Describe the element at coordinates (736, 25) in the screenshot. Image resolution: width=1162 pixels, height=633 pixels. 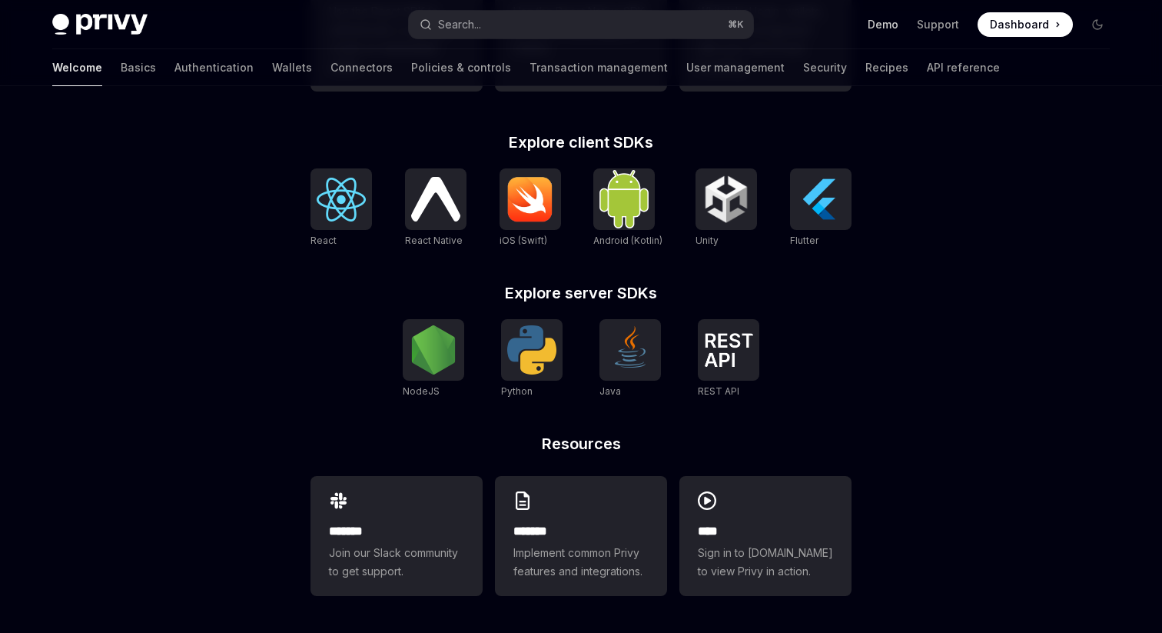
I see `span: ⌘ K` at that location.